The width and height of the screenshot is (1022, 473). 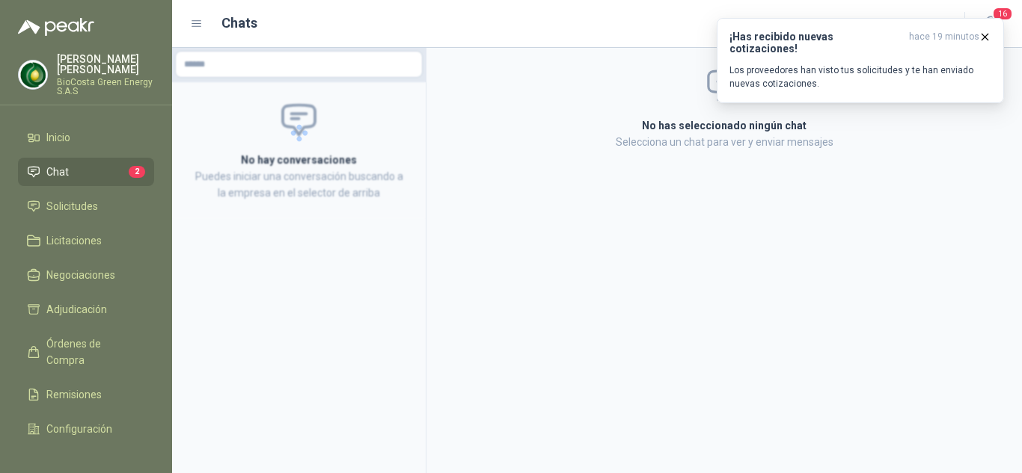 I want to click on span: Inicio, so click(x=58, y=138).